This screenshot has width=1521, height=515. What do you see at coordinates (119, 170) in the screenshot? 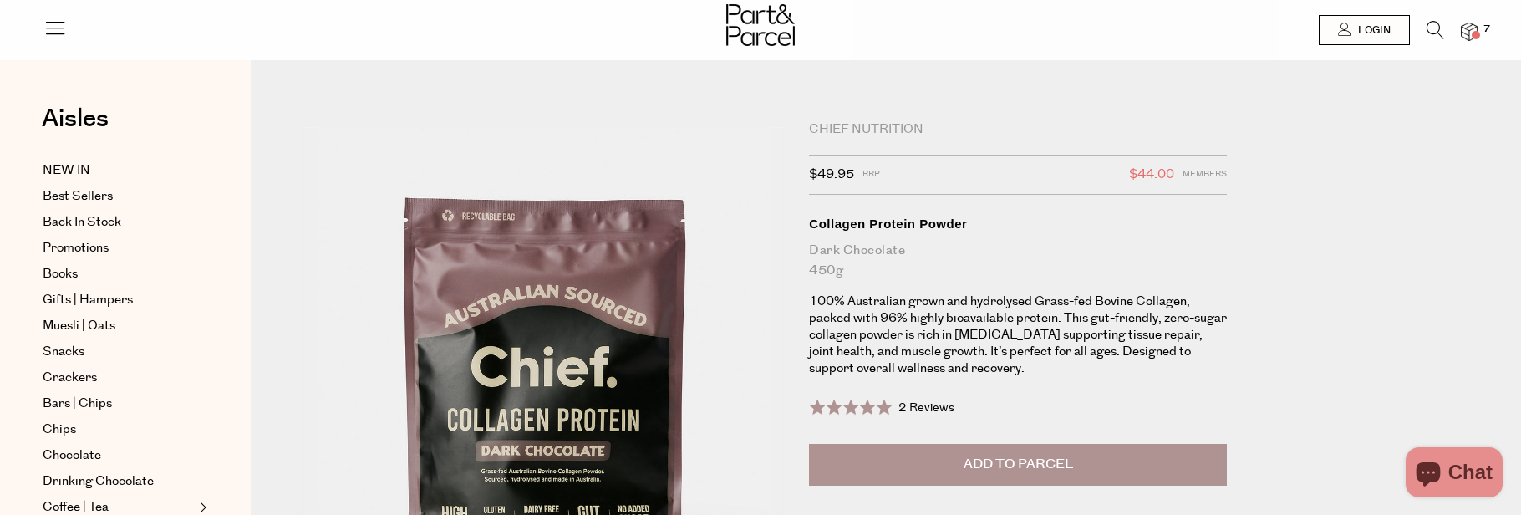
I see `a: NEW IN` at bounding box center [119, 170].